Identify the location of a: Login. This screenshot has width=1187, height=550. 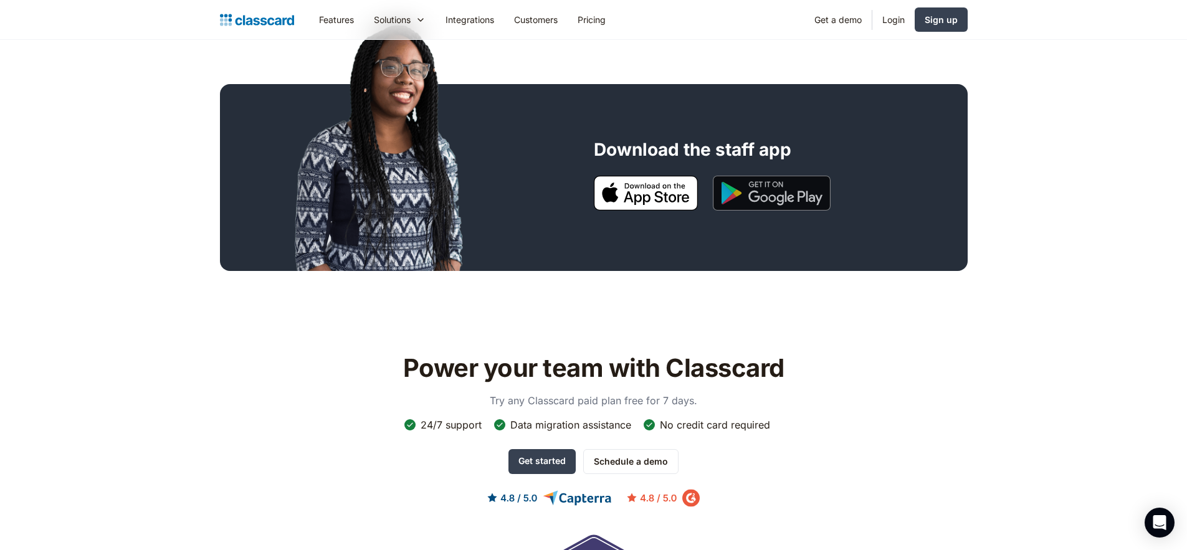
(894, 19).